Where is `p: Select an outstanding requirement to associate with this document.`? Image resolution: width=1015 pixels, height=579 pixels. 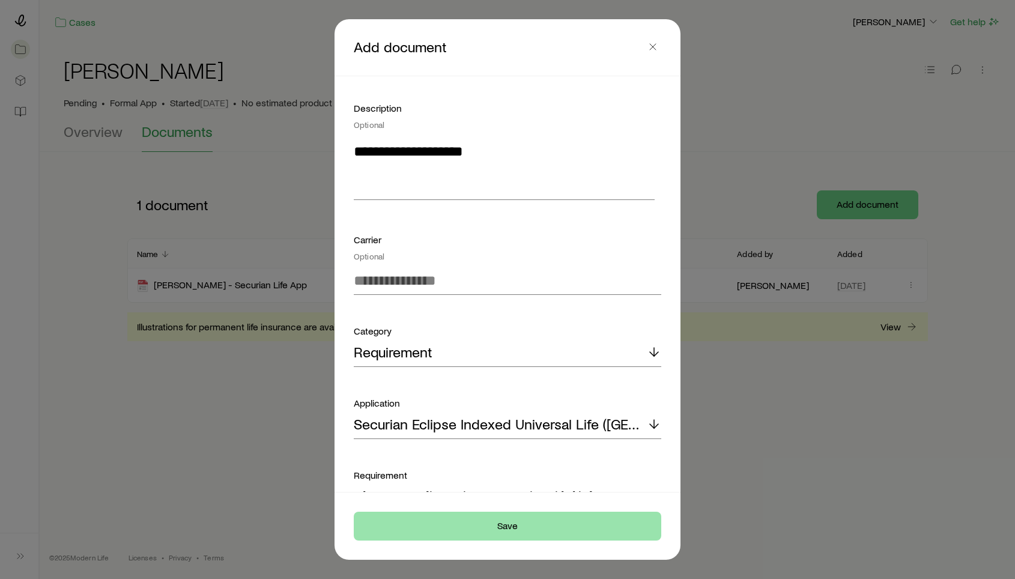 p: Select an outstanding requirement to associate with this document. is located at coordinates (507, 495).